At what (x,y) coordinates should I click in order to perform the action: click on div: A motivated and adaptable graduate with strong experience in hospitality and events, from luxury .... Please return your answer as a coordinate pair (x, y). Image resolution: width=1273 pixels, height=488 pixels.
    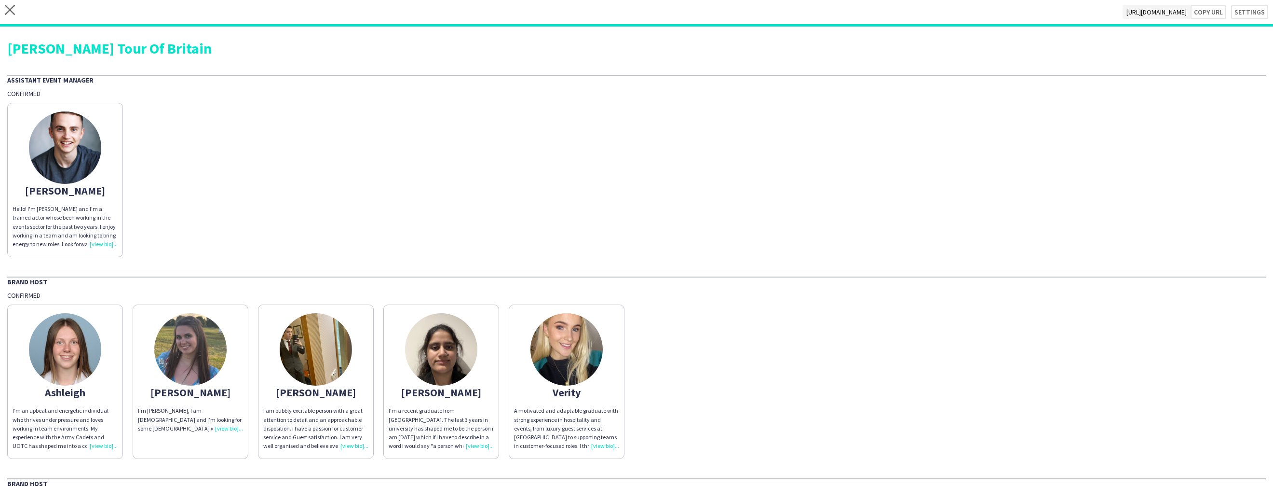
    Looking at the image, I should click on (567, 428).